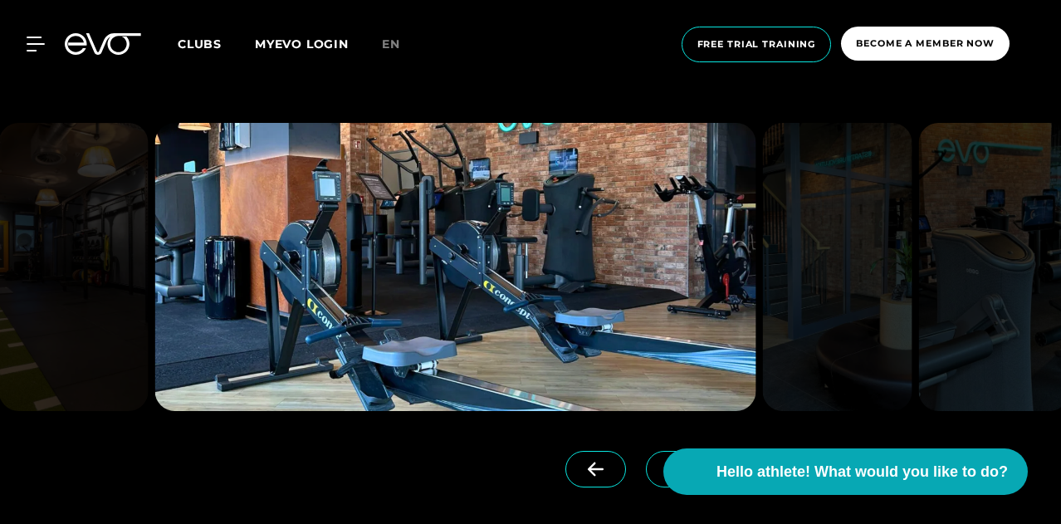 This screenshot has height=524, width=1061. I want to click on a: Free trial training, so click(756, 44).